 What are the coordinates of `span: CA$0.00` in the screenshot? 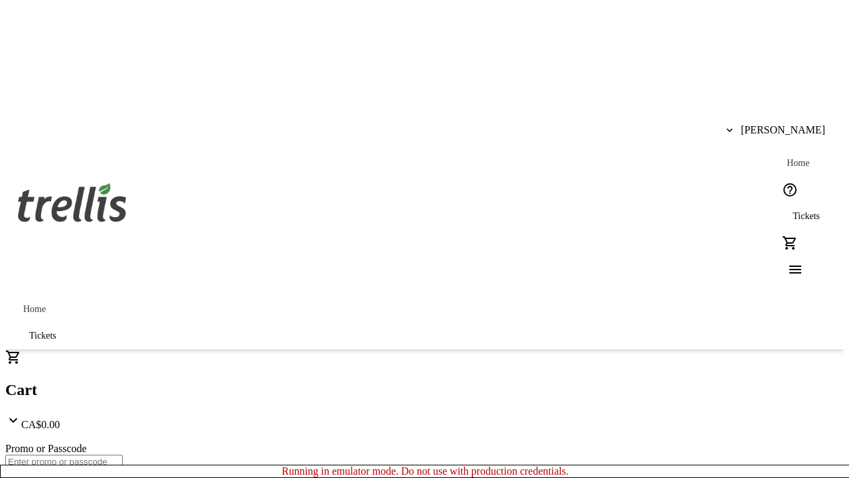 It's located at (40, 424).